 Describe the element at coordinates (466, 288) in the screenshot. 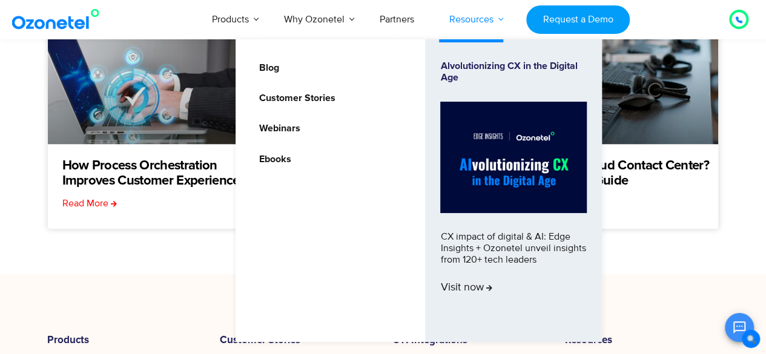

I see `span: Visit now` at that location.